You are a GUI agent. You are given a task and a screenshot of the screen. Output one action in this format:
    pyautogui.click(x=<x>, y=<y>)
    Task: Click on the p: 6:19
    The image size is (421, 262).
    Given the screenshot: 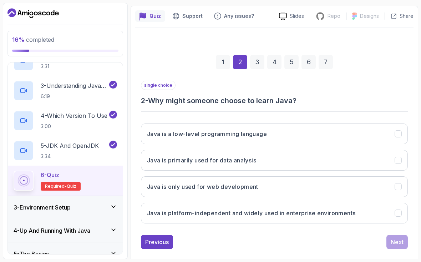 What is the action you would take?
    pyautogui.click(x=74, y=96)
    